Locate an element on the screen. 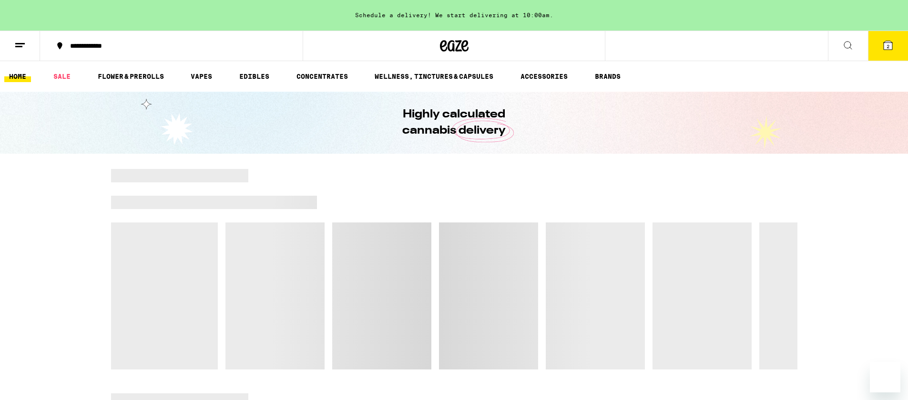 Image resolution: width=908 pixels, height=400 pixels. a: VAPES is located at coordinates (201, 76).